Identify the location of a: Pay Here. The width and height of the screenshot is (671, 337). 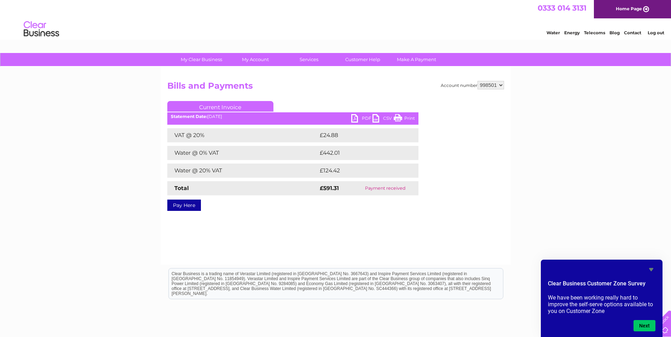
(184, 205).